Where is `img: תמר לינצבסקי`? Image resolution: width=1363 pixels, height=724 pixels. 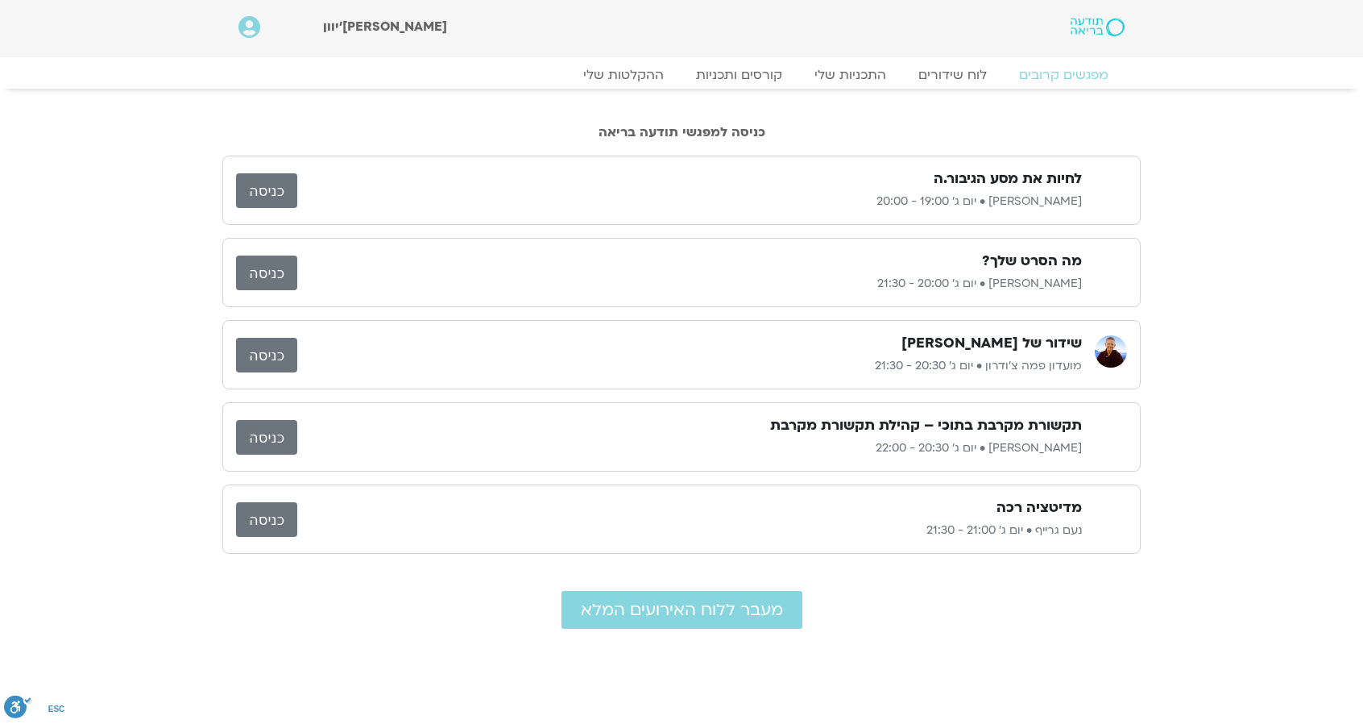
img: תמר לינצבסקי is located at coordinates (1111, 187).